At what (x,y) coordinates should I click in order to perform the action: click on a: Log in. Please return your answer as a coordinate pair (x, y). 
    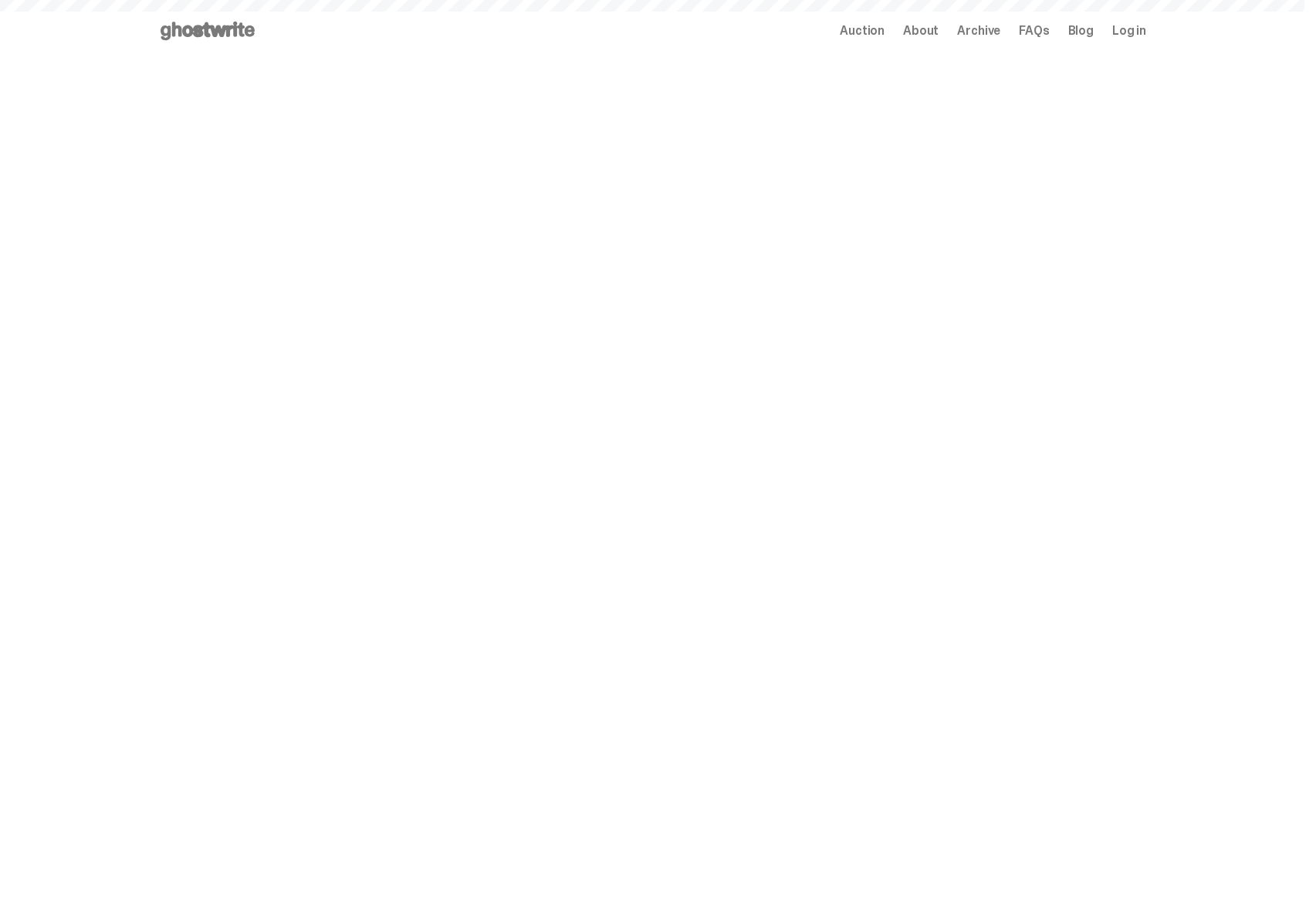
    Looking at the image, I should click on (1130, 31).